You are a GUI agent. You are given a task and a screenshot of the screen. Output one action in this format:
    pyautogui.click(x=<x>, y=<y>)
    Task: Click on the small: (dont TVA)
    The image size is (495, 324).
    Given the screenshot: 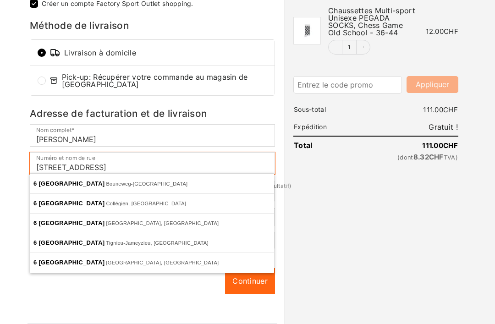 What is the action you would take?
    pyautogui.click(x=403, y=157)
    